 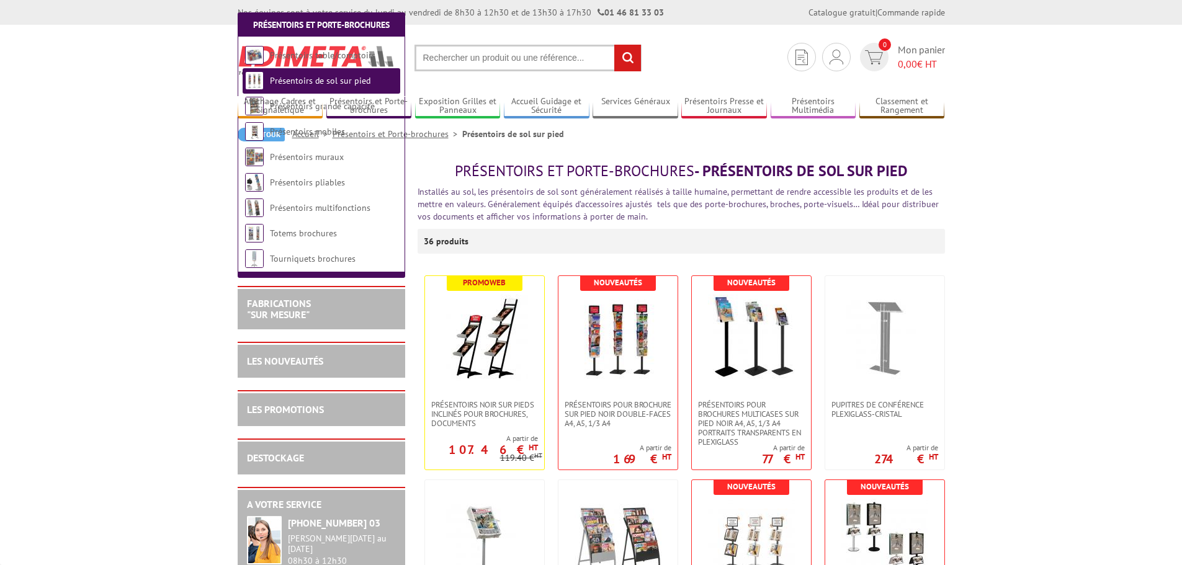 I want to click on a: Présentoirs multifonctions, so click(x=320, y=208).